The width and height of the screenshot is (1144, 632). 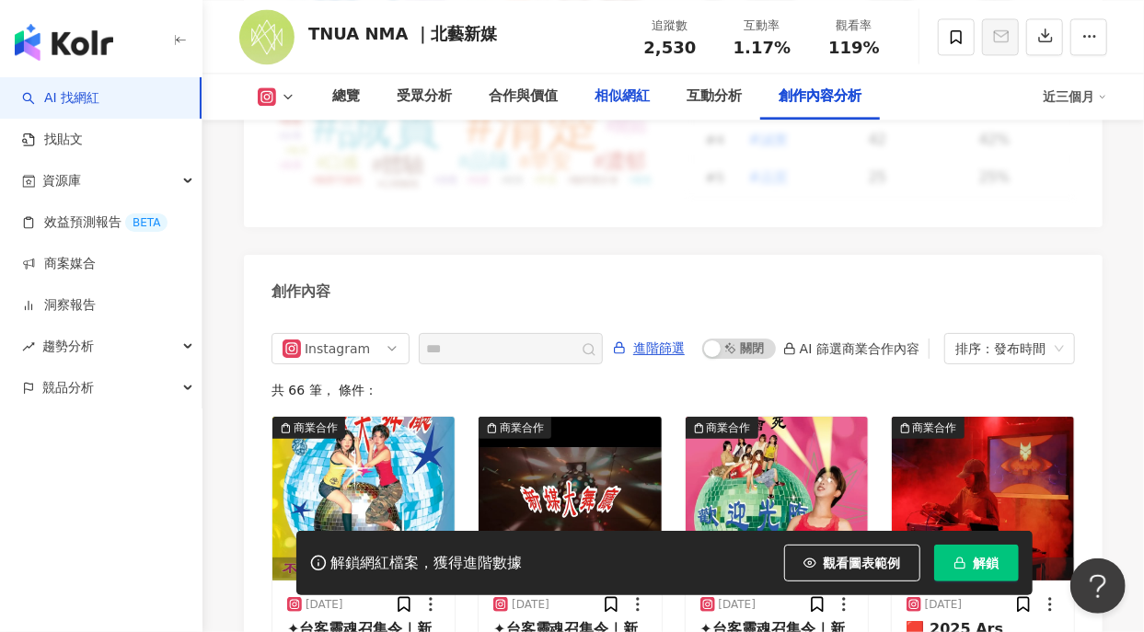 I want to click on div: Instagram, so click(x=334, y=349).